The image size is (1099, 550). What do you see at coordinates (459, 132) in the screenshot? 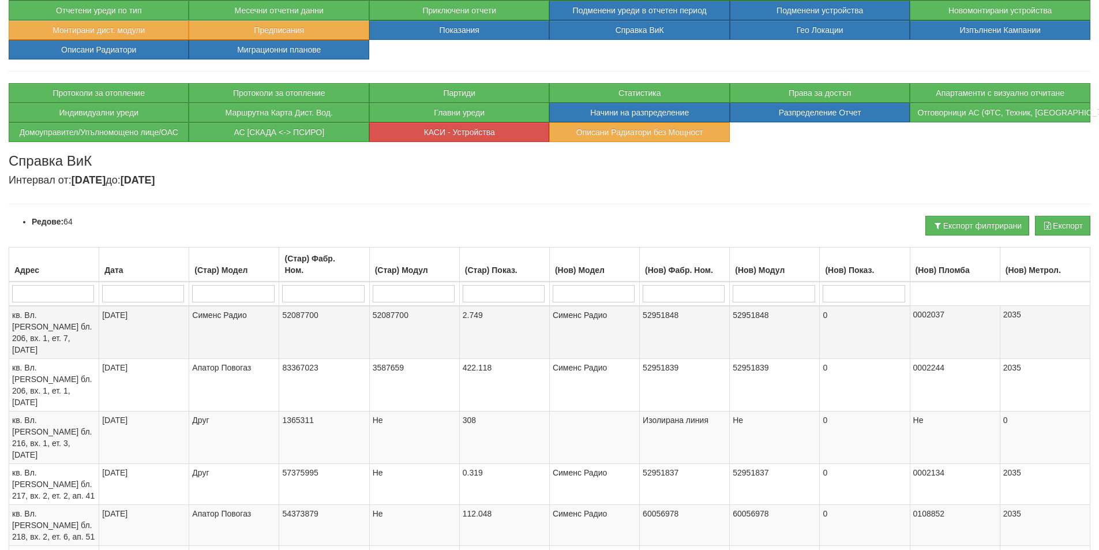
I see `button: КАСИ - Устройства` at bounding box center [459, 132].